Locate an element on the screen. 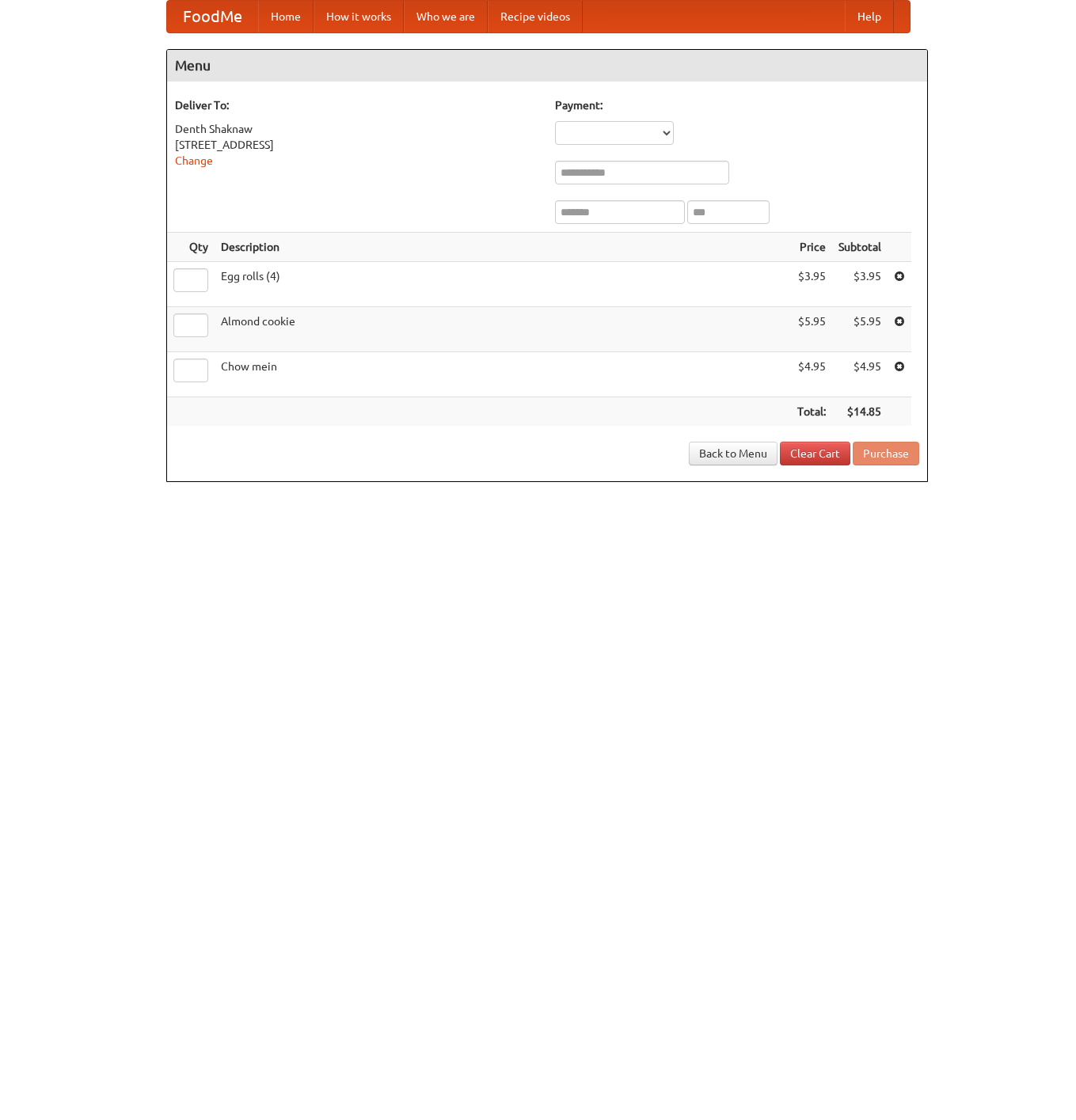 This screenshot has width=1076, height=1120. a: Recipe videos is located at coordinates (535, 17).